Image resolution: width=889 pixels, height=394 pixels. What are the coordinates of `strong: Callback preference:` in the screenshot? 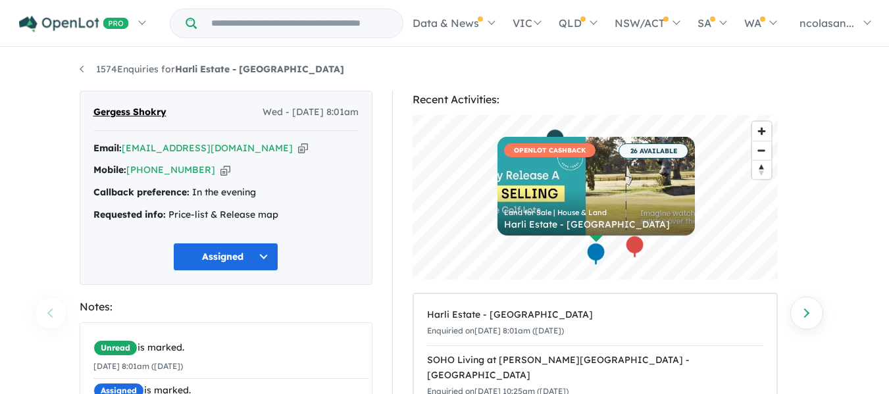 It's located at (142, 192).